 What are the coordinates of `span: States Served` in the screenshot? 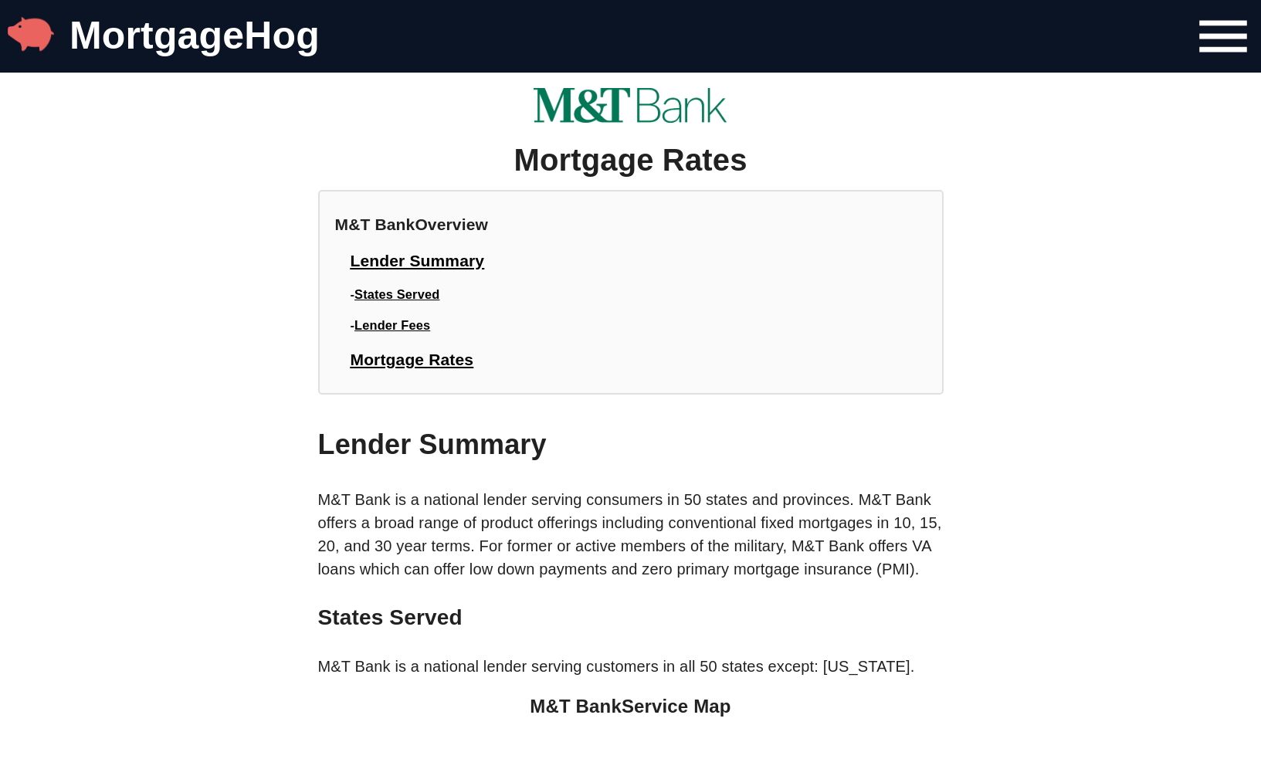 It's located at (397, 294).